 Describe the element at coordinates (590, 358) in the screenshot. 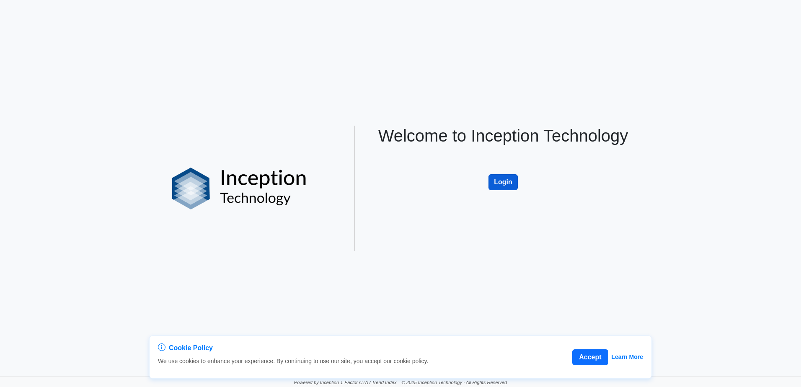

I see `button: Accept` at that location.